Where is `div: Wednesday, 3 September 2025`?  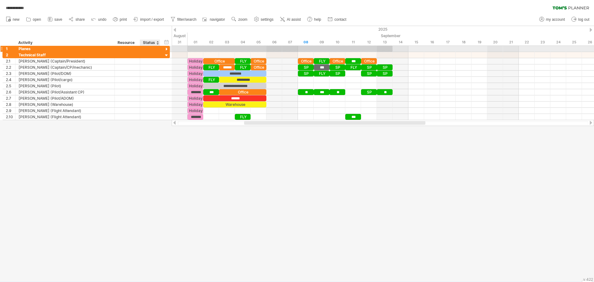
div: Wednesday, 3 September 2025 is located at coordinates (227, 42).